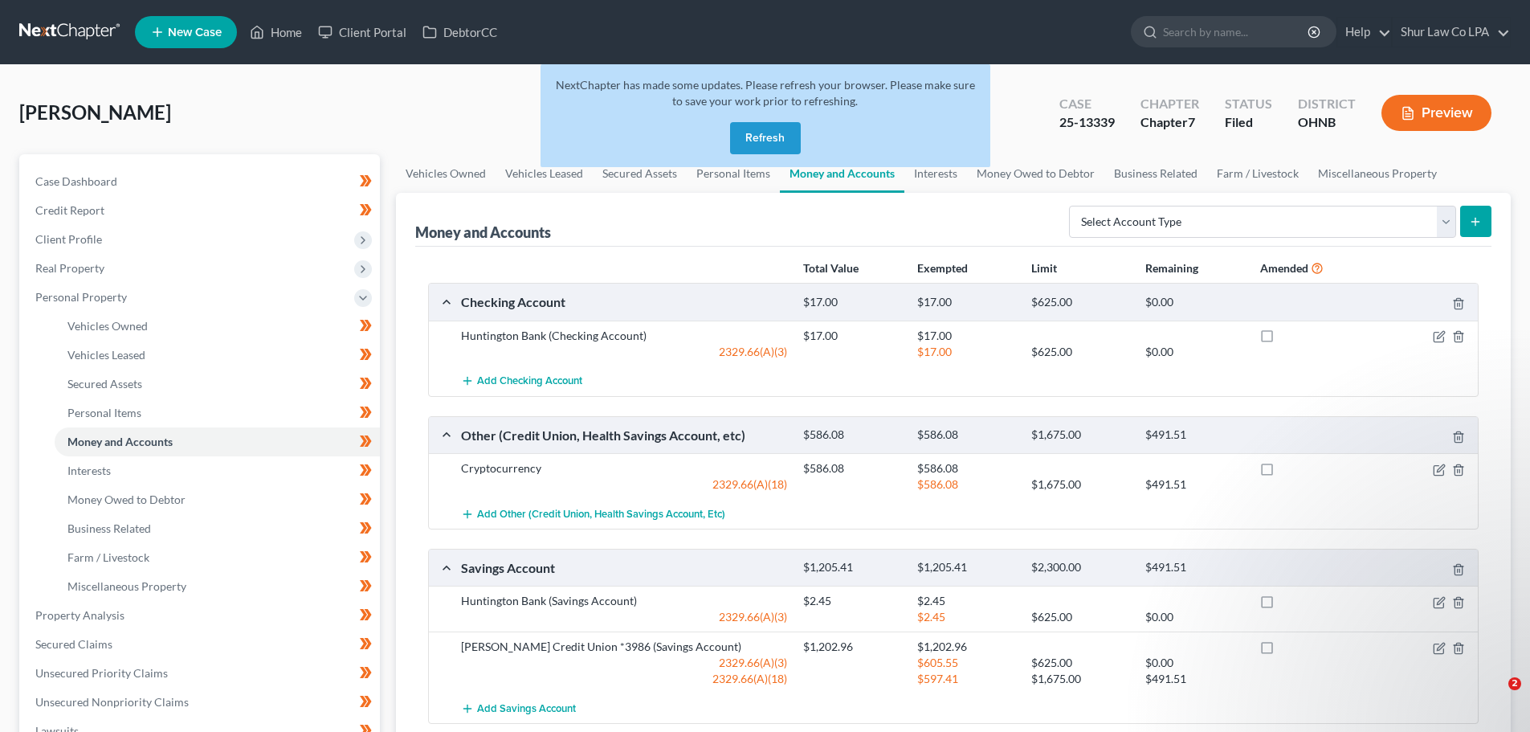 Image resolution: width=1530 pixels, height=732 pixels. I want to click on span: NextChapter has made some updates. Please refresh your browser. Please make sure to save your wor..., so click(766, 92).